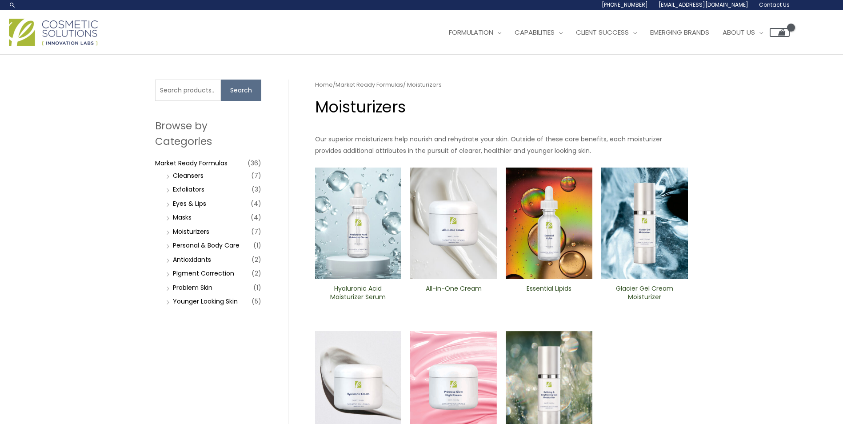 The height and width of the screenshot is (424, 843). What do you see at coordinates (358, 293) in the screenshot?
I see `h2: Hyaluronic Acid Moisturizer Serum` at bounding box center [358, 293].